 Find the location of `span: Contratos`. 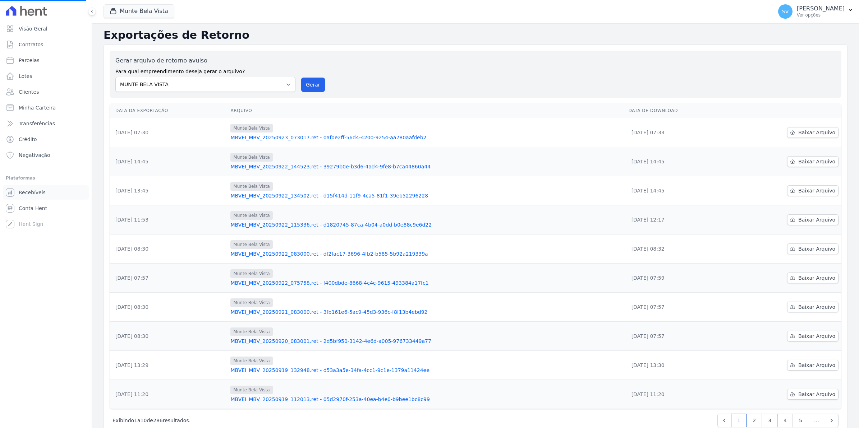

span: Contratos is located at coordinates (31, 45).